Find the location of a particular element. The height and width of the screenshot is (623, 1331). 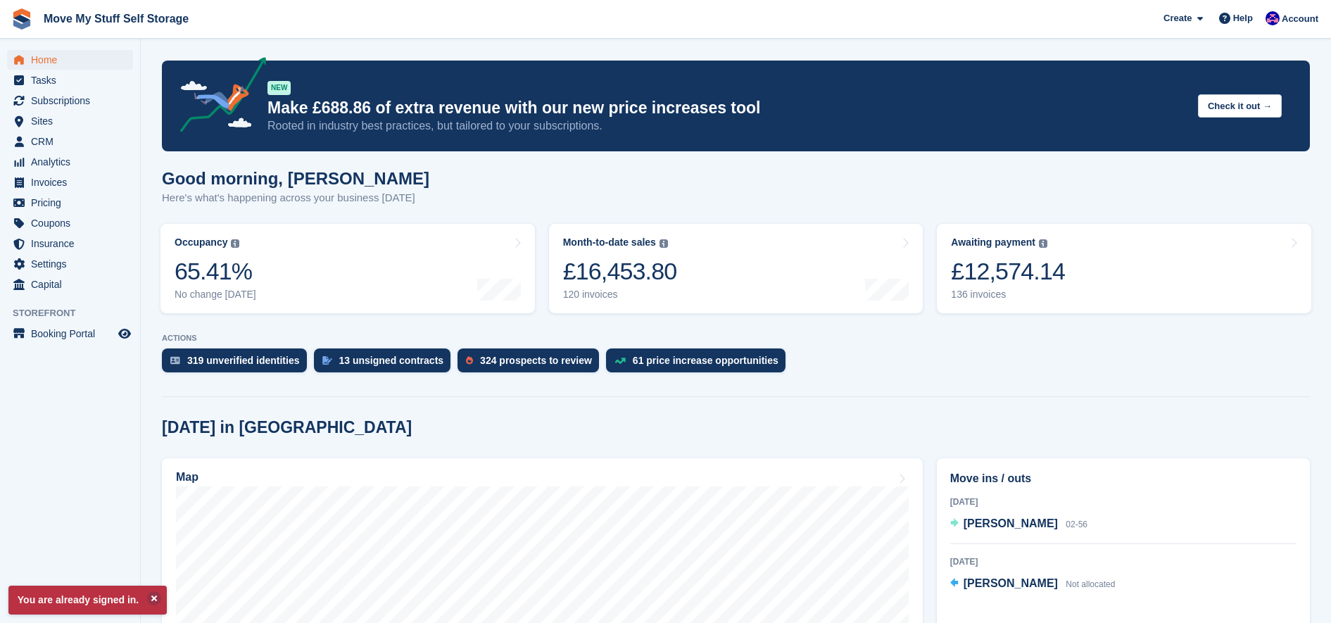

div: 324 prospects to review is located at coordinates (536, 360).